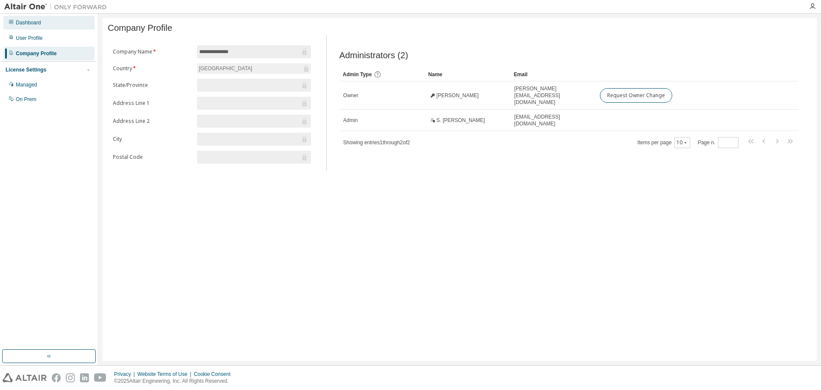  I want to click on label: Address Line 1, so click(152, 103).